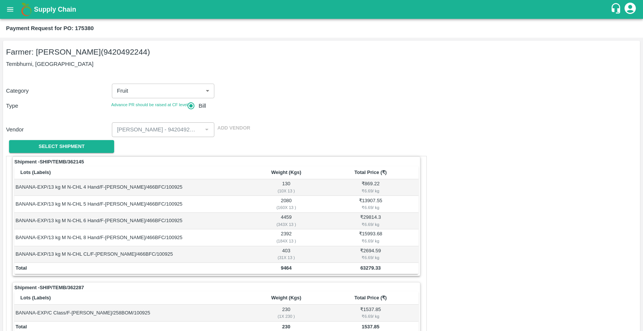 Image resolution: width=643 pixels, height=331 pixels. What do you see at coordinates (57, 130) in the screenshot?
I see `p: Vendor` at bounding box center [57, 130].